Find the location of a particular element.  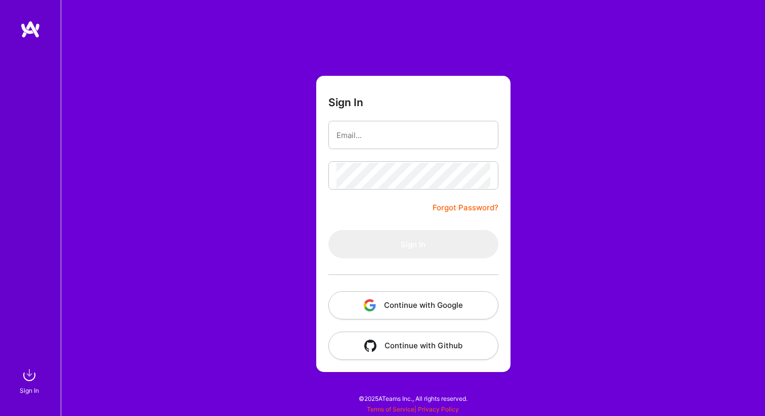

a: sign inSign In is located at coordinates (30, 380).